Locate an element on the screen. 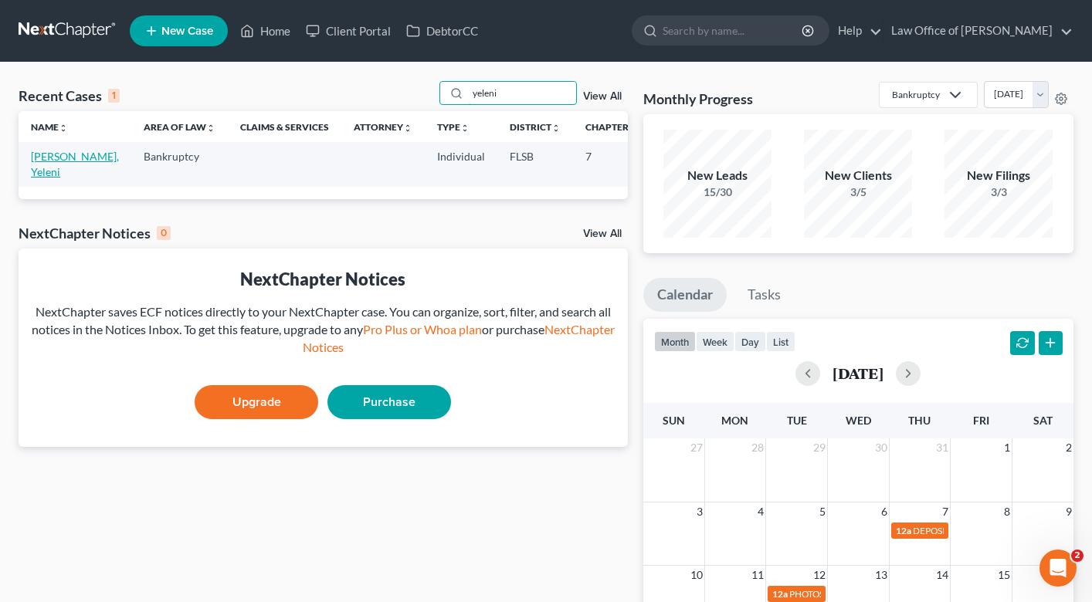 The height and width of the screenshot is (602, 1092). span: 11 is located at coordinates (757, 575).